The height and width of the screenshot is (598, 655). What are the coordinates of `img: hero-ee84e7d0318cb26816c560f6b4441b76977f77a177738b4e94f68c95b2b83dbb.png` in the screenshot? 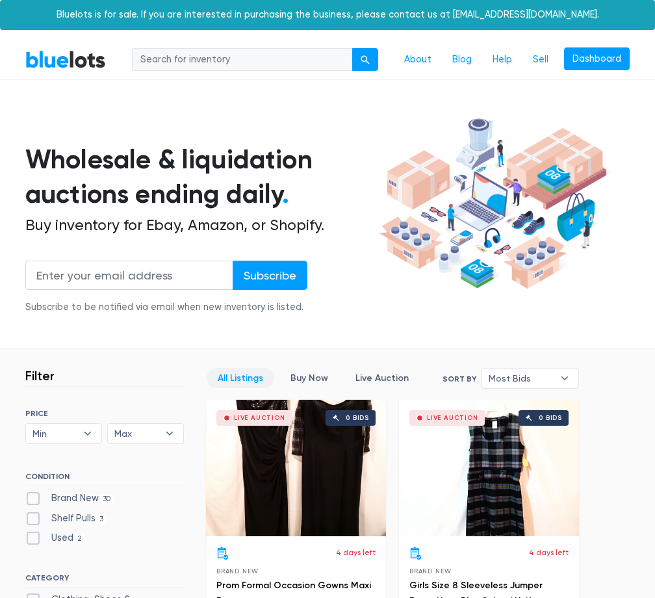 It's located at (492, 203).